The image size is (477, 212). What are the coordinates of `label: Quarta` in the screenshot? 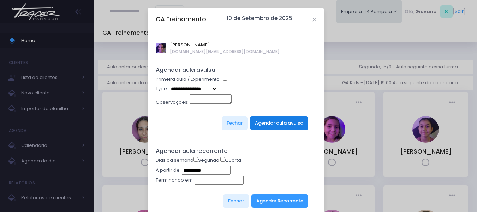 It's located at (231, 160).